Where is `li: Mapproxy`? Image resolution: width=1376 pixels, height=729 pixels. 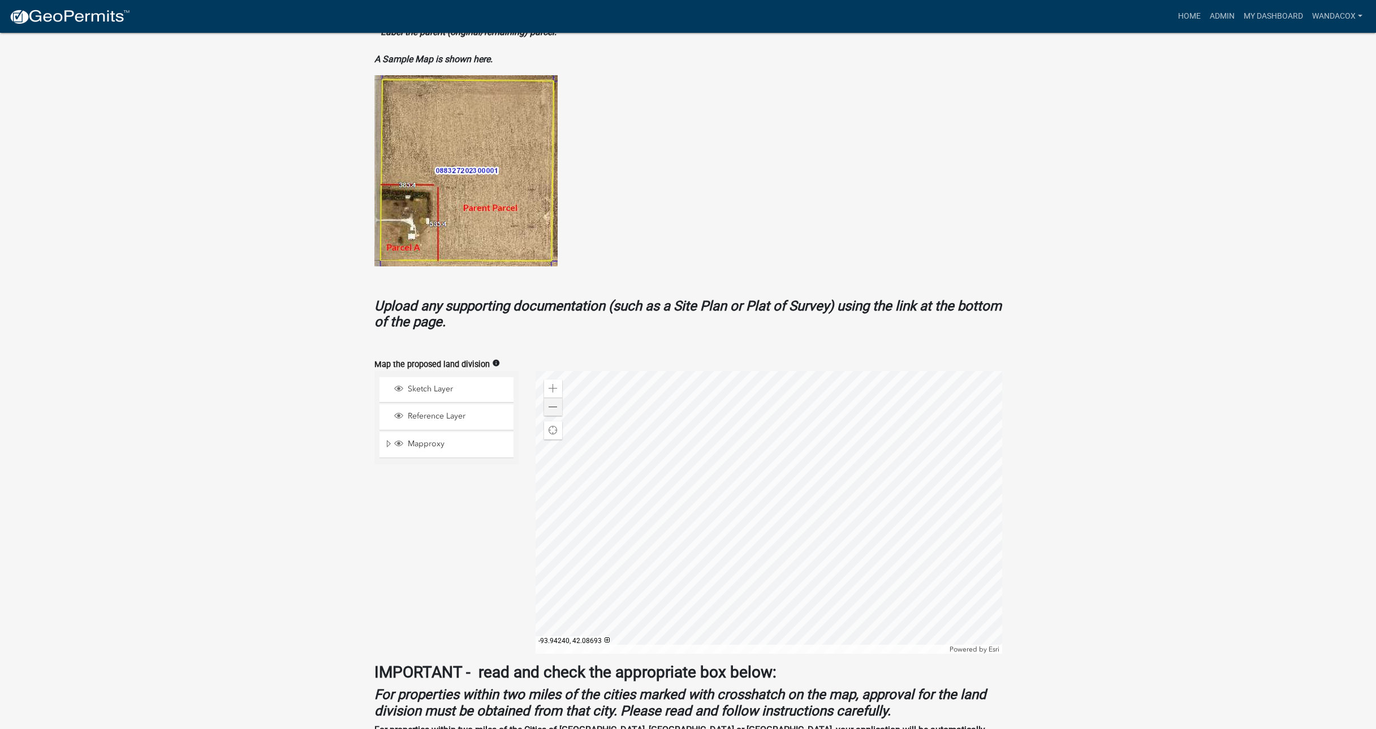
li: Mapproxy is located at coordinates (446, 445).